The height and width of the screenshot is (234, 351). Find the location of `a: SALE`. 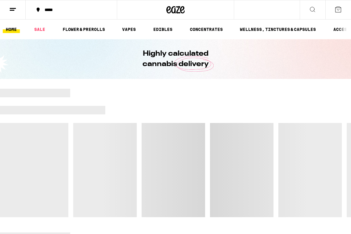

a: SALE is located at coordinates (40, 29).